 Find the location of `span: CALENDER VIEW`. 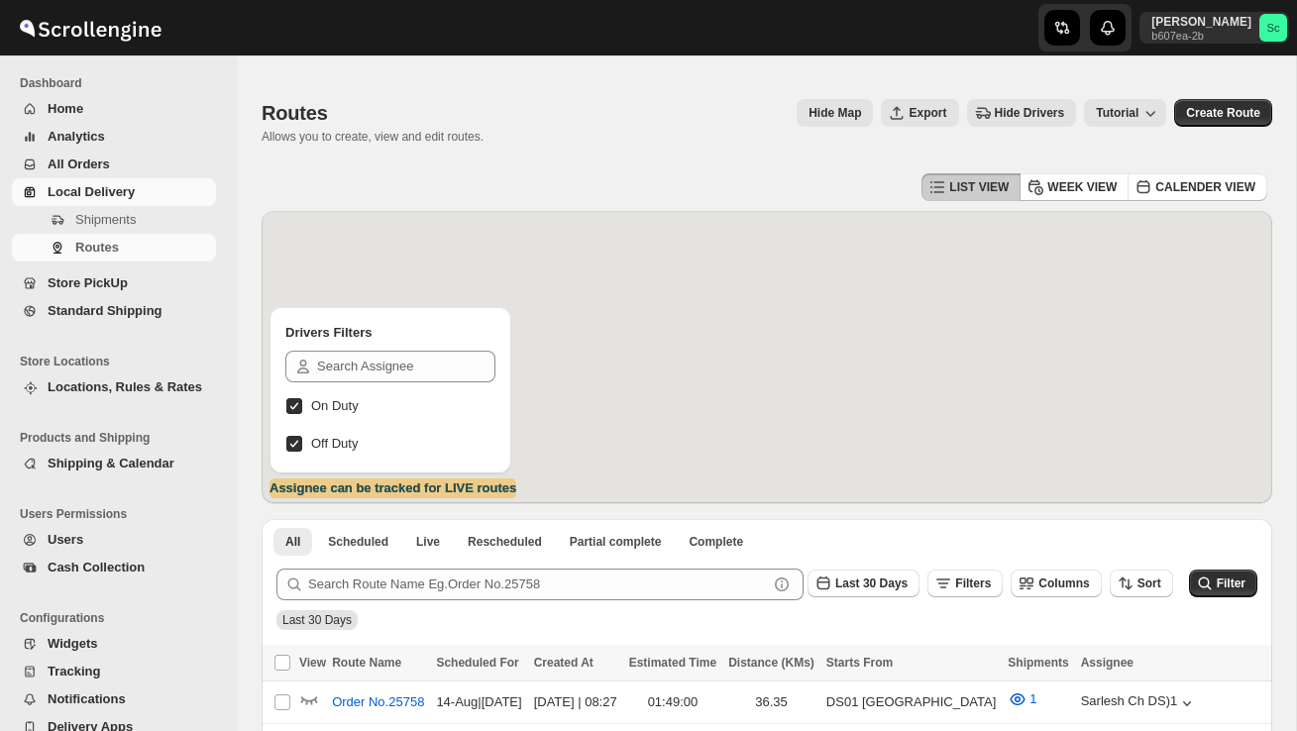

span: CALENDER VIEW is located at coordinates (1205, 187).